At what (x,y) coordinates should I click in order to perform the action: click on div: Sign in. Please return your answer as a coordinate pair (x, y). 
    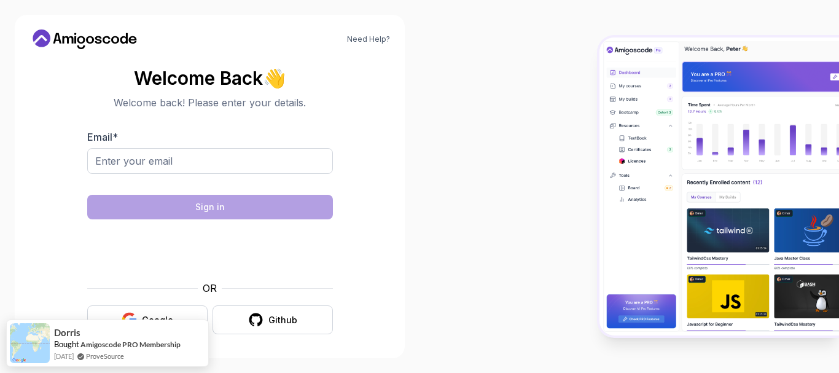
    Looking at the image, I should click on (210, 207).